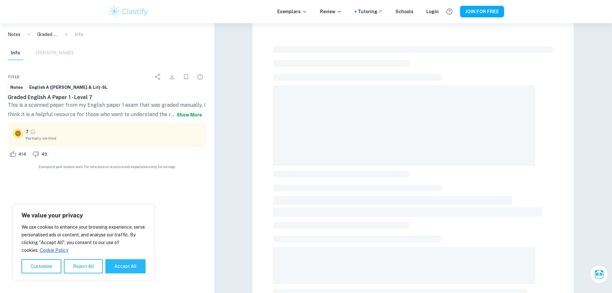  What do you see at coordinates (449, 12) in the screenshot?
I see `button: Help and Feedback` at bounding box center [449, 12].